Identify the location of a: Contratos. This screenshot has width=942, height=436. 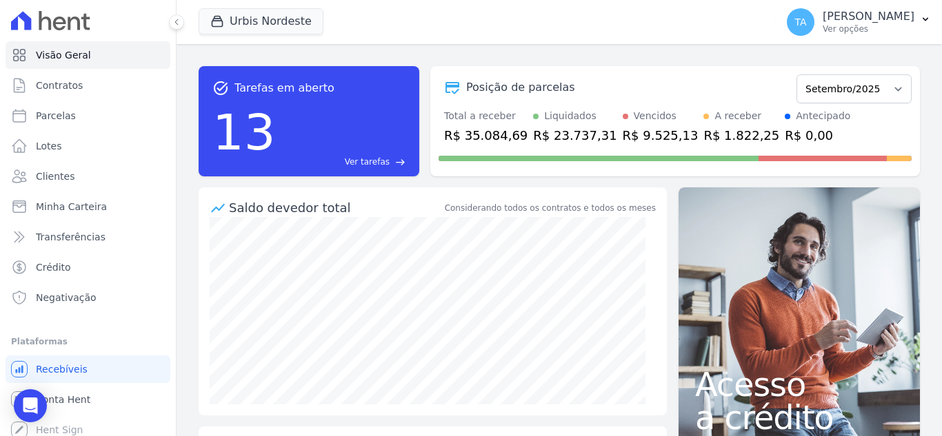
(88, 85).